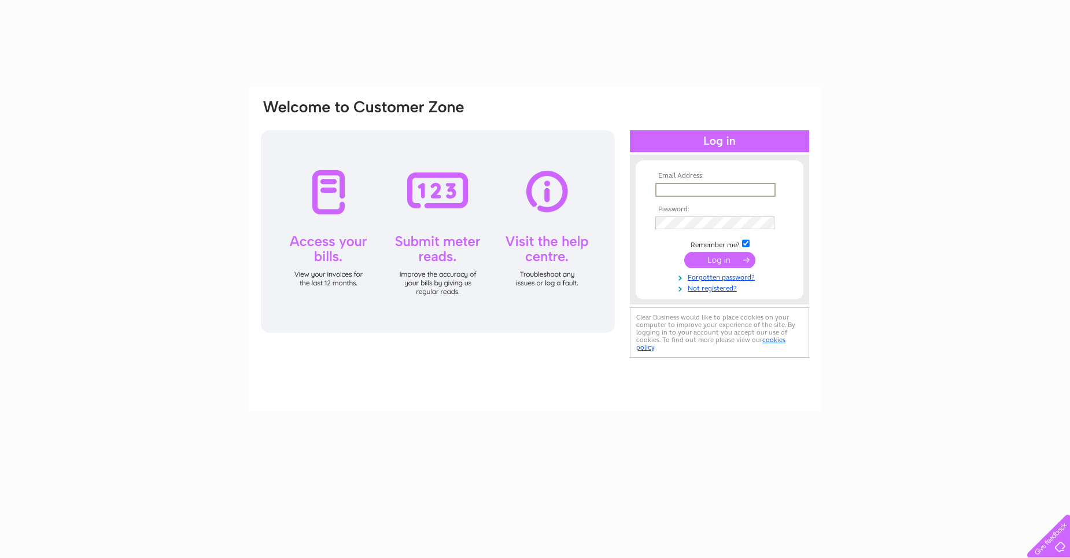 This screenshot has height=558, width=1070. I want to click on a: Not registered?, so click(721, 287).